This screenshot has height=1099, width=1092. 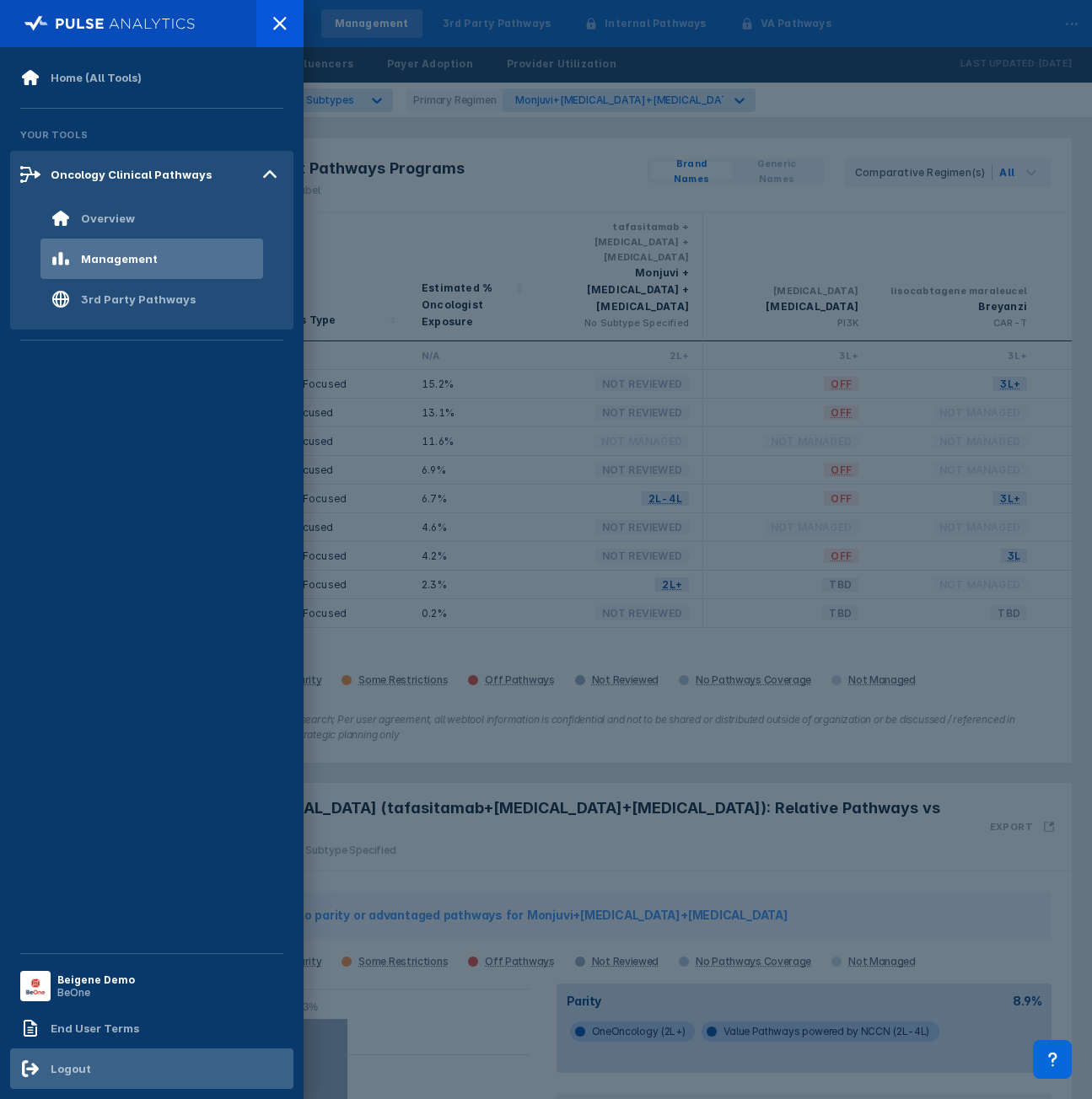 I want to click on div: Logout, so click(x=71, y=1068).